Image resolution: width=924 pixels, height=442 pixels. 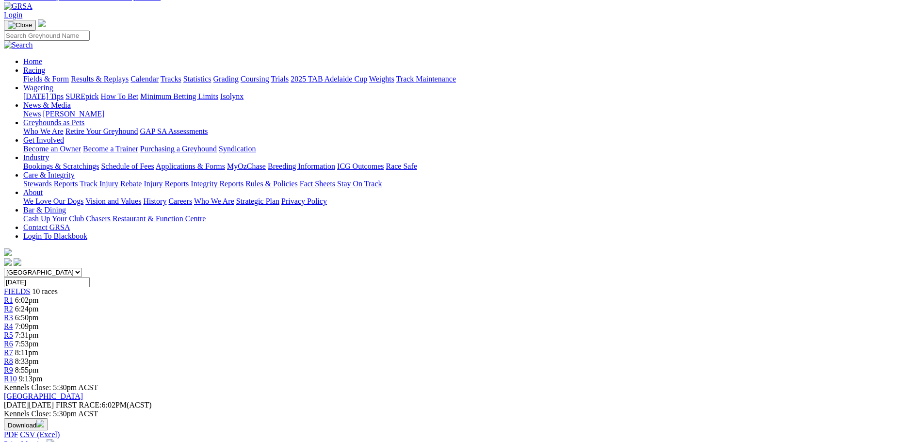 What do you see at coordinates (31, 378) in the screenshot?
I see `span: 9:13pm` at bounding box center [31, 378].